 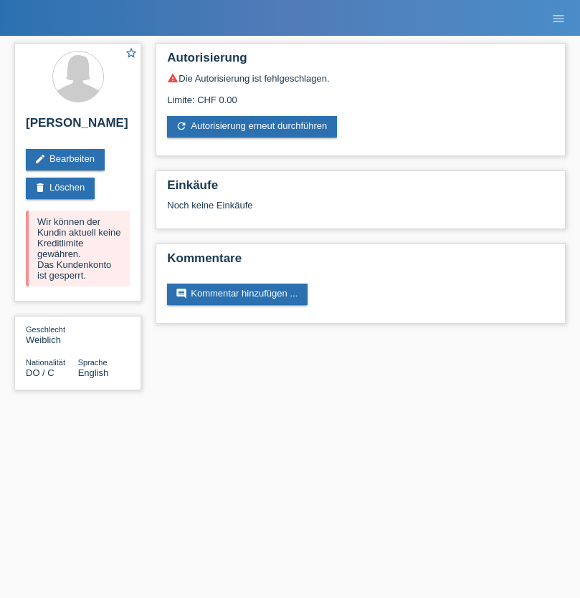 I want to click on i: star_border, so click(x=131, y=53).